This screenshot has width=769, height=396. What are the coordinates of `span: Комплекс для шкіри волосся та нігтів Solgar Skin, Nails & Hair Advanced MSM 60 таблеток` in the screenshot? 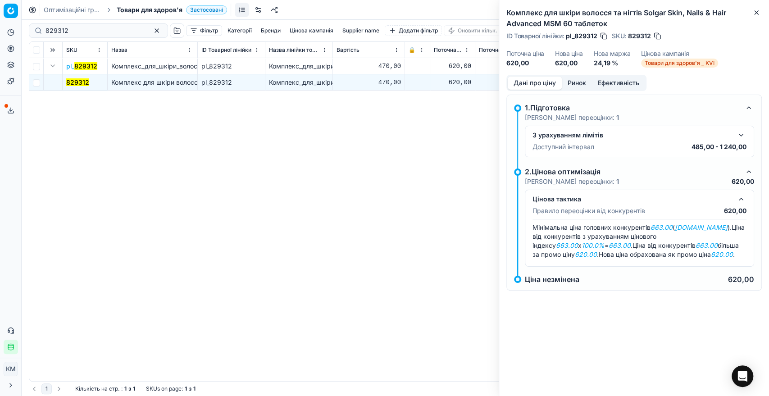 It's located at (250, 82).